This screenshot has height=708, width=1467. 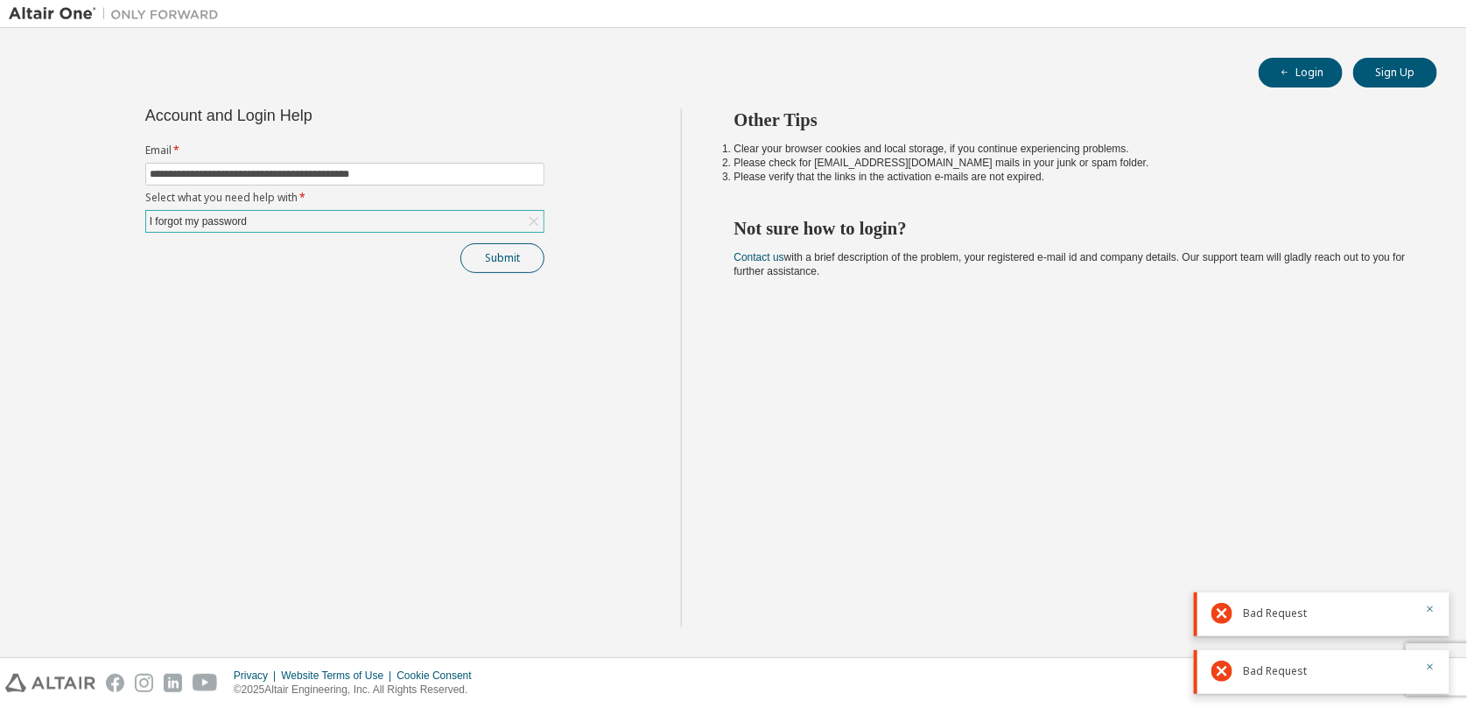 What do you see at coordinates (1070, 177) in the screenshot?
I see `li: Please verify that the links in the activation e-mails are not expired.` at bounding box center [1070, 177].